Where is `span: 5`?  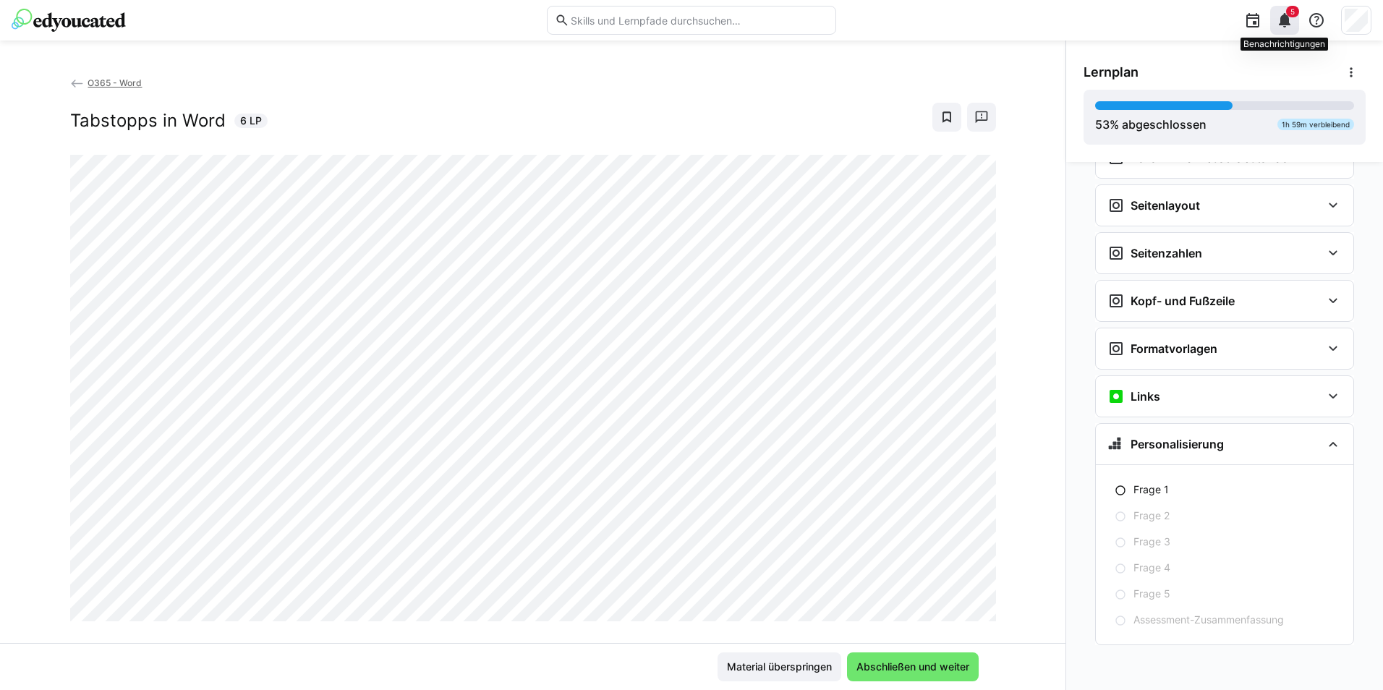 span: 5 is located at coordinates (1293, 12).